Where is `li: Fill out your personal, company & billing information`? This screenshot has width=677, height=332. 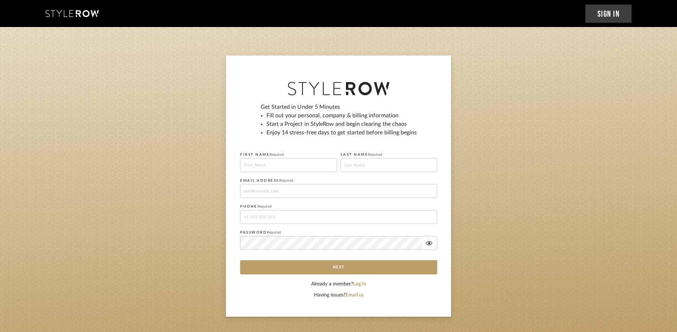 li: Fill out your personal, company & billing information is located at coordinates (342, 115).